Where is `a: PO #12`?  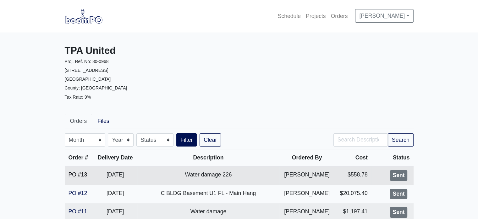
a: PO #12 is located at coordinates (78, 193).